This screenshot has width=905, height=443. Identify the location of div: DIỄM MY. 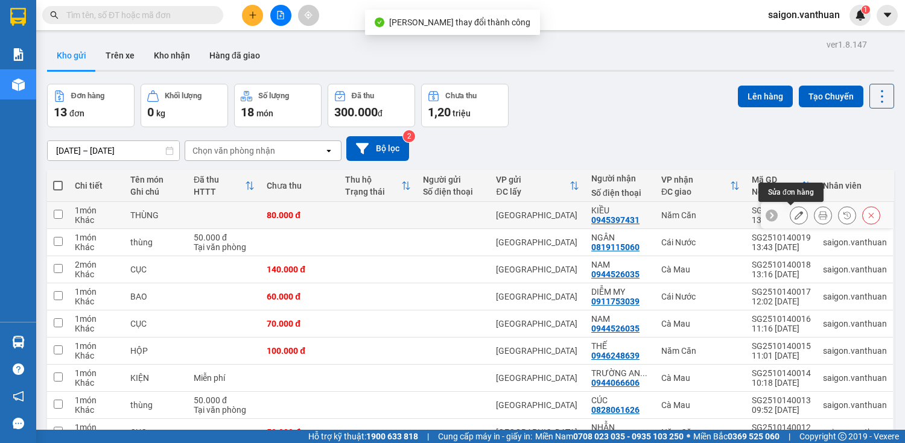
(620, 292).